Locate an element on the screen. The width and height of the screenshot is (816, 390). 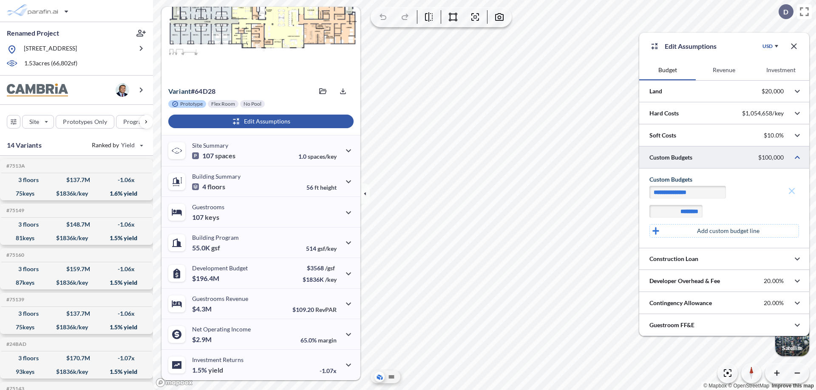
p: Developer Overhead & Fee is located at coordinates (685, 281).